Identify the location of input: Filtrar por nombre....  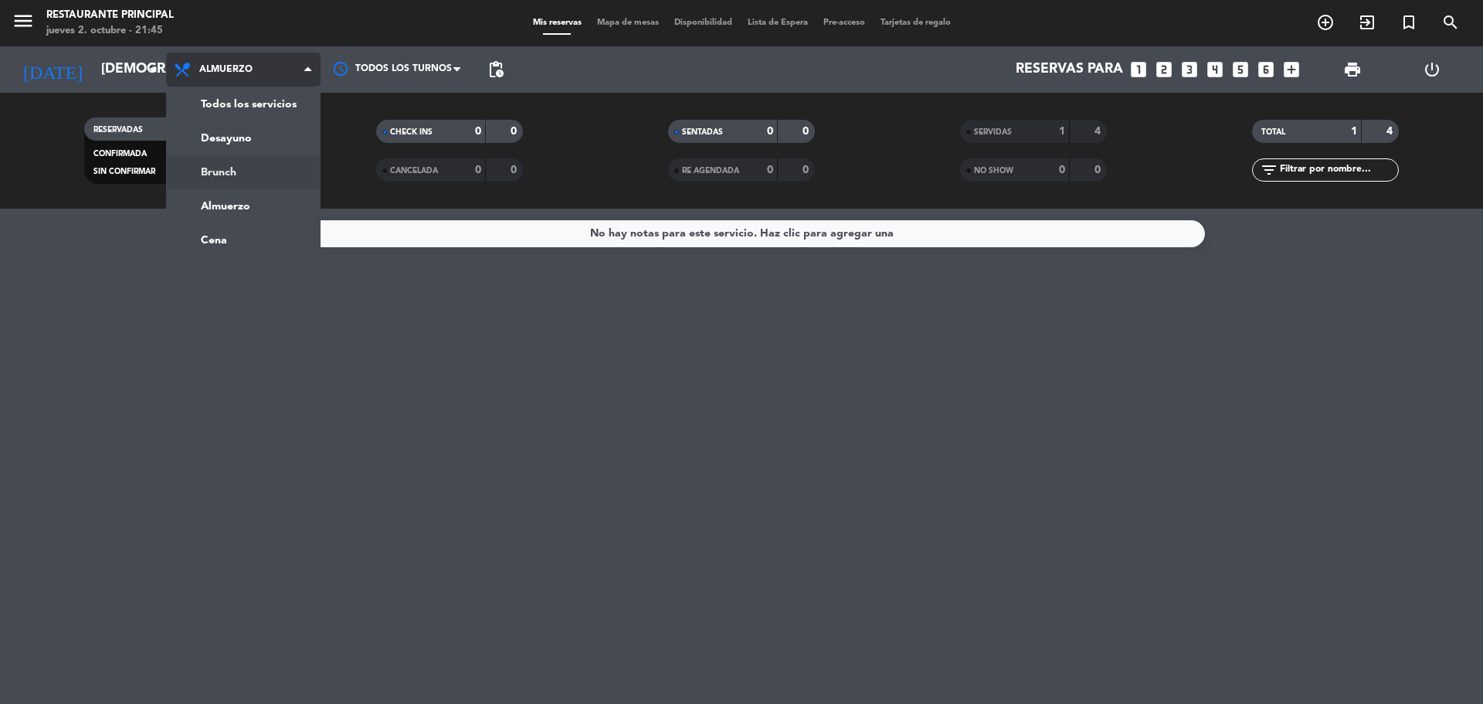
(1338, 170).